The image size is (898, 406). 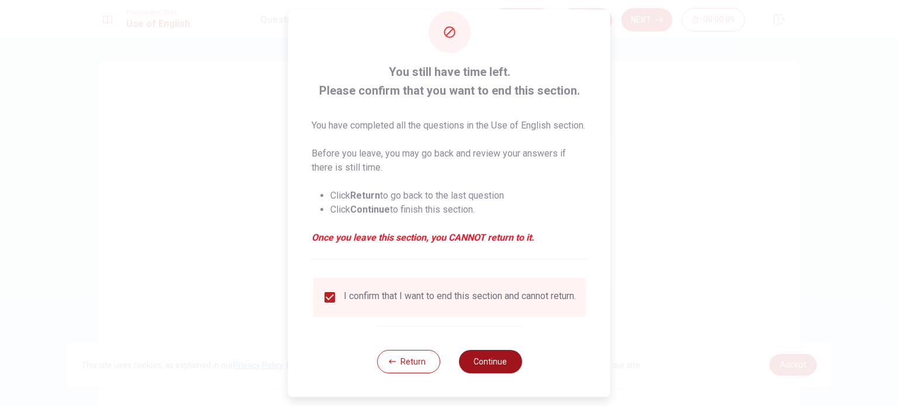 What do you see at coordinates (449, 81) in the screenshot?
I see `span: You still have time left. Please confirm that you want to end this section.` at bounding box center [449, 81].